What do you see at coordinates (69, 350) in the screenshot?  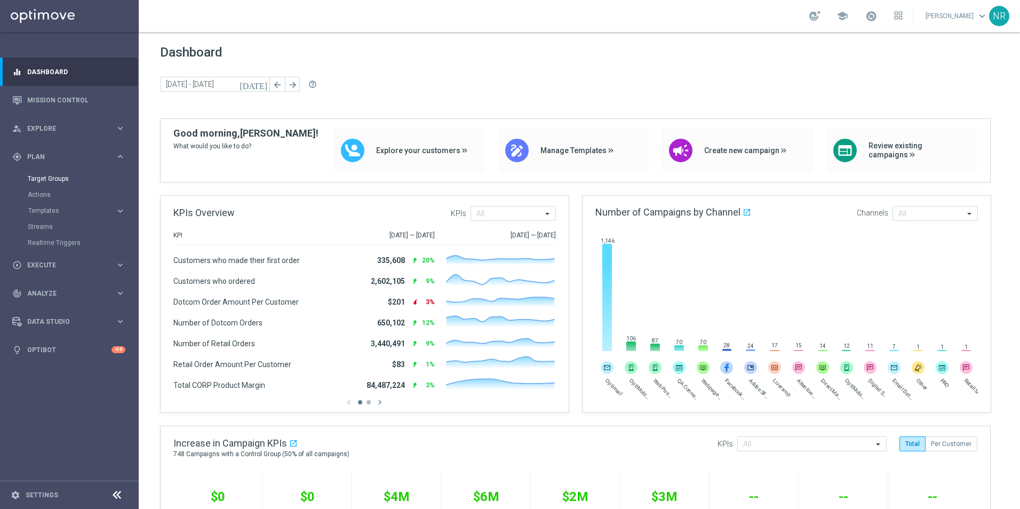 I see `button: lightbulb Optibot +10` at bounding box center [69, 350].